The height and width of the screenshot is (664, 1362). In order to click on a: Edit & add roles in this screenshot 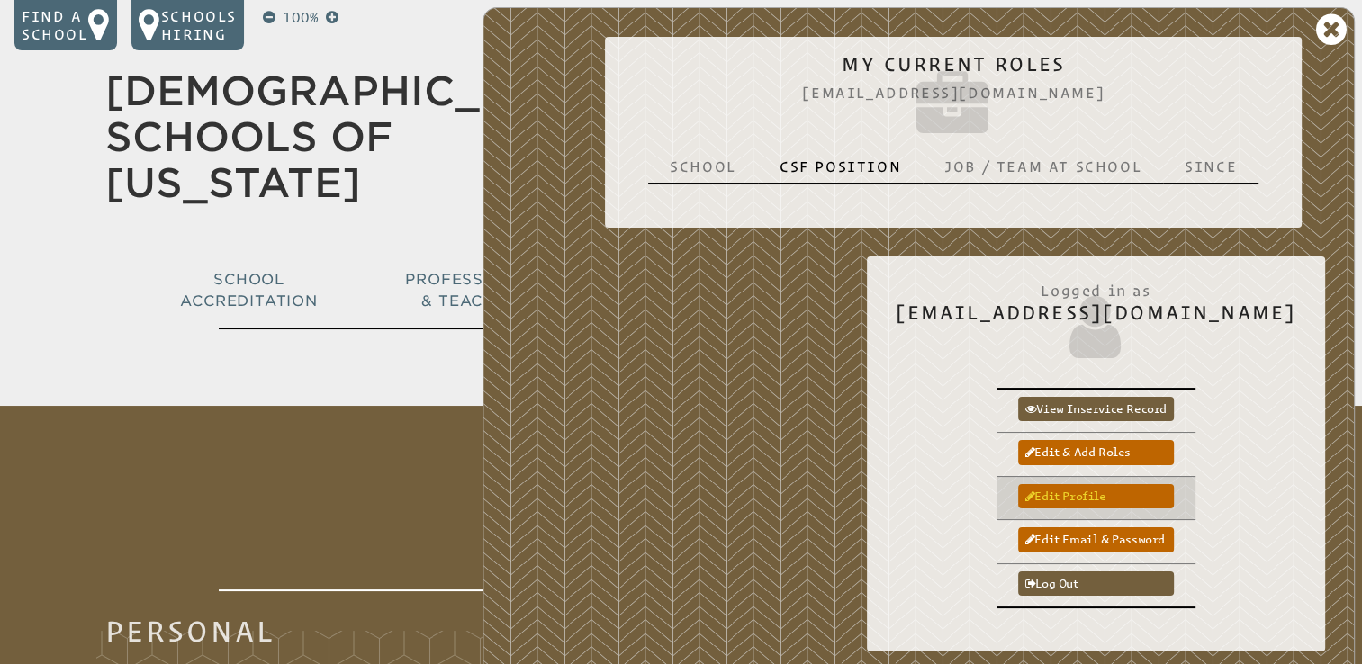, I will do `click(1096, 452)`.